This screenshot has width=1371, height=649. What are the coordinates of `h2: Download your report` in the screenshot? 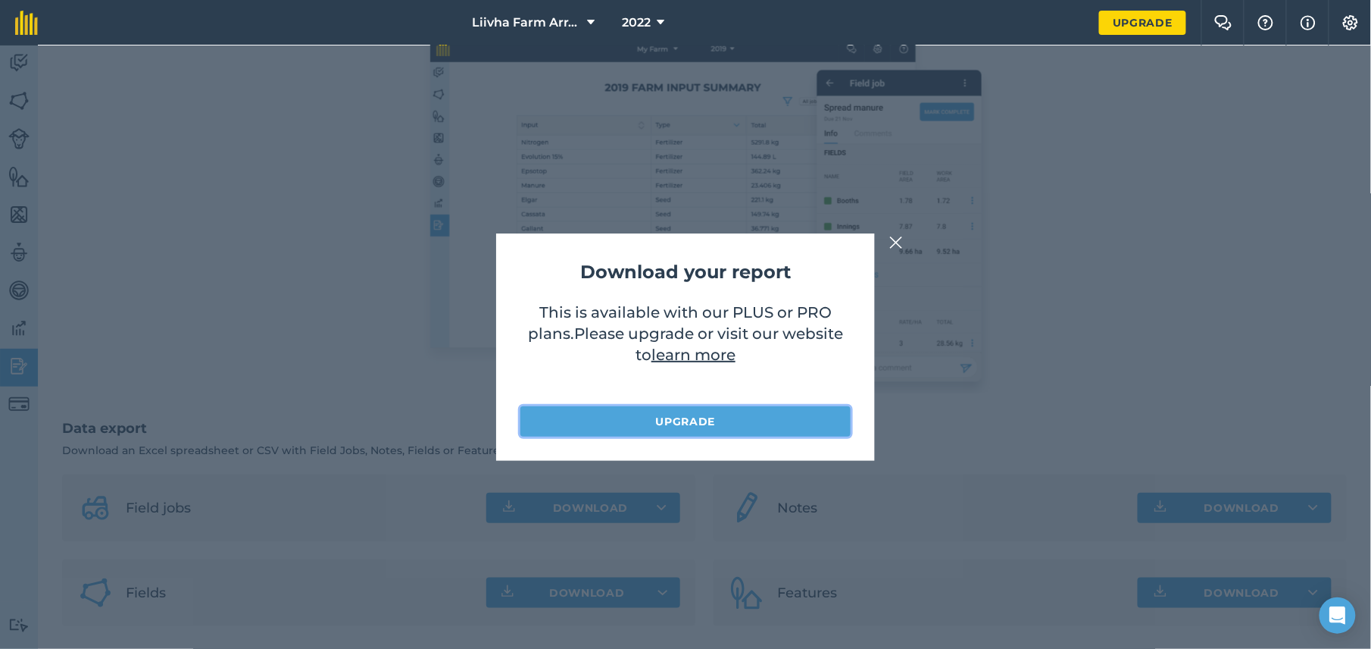 It's located at (686, 272).